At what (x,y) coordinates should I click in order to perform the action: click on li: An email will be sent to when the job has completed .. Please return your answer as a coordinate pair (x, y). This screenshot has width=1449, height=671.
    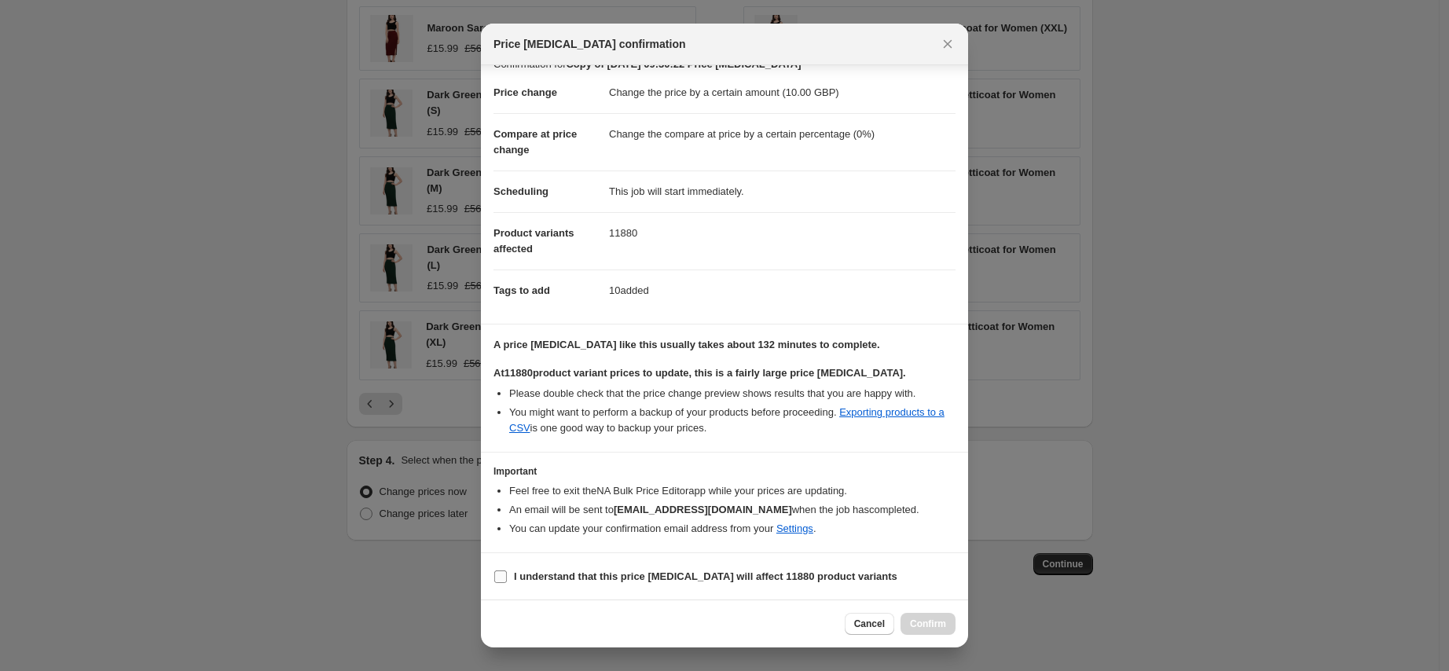
    Looking at the image, I should click on (732, 510).